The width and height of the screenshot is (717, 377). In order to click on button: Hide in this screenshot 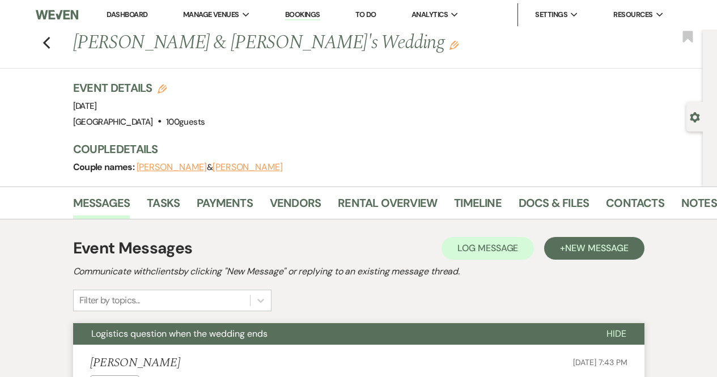, I will do `click(616, 334)`.